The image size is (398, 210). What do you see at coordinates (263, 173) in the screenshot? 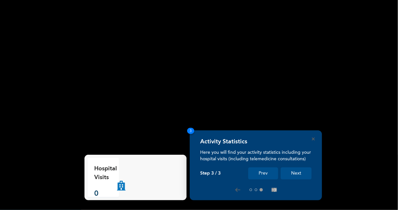
I see `button: Prev` at bounding box center [263, 173].